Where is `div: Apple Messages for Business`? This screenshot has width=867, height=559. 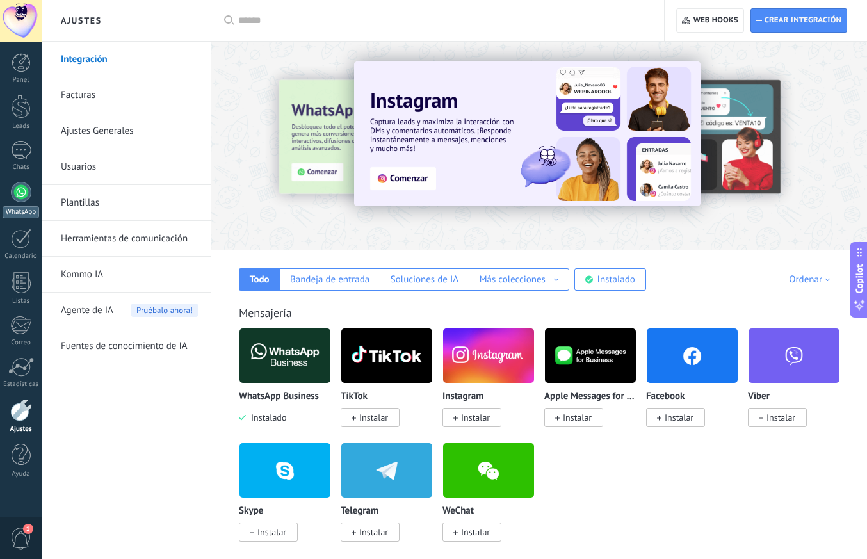 div: Apple Messages for Business is located at coordinates (595, 385).